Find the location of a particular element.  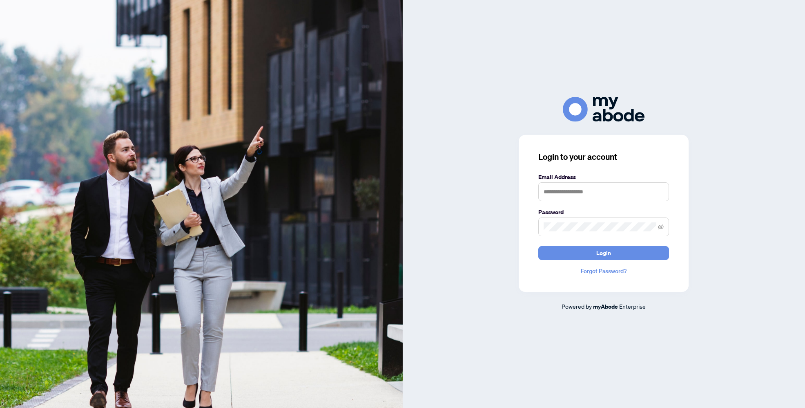

img: ma-logo is located at coordinates (604, 109).